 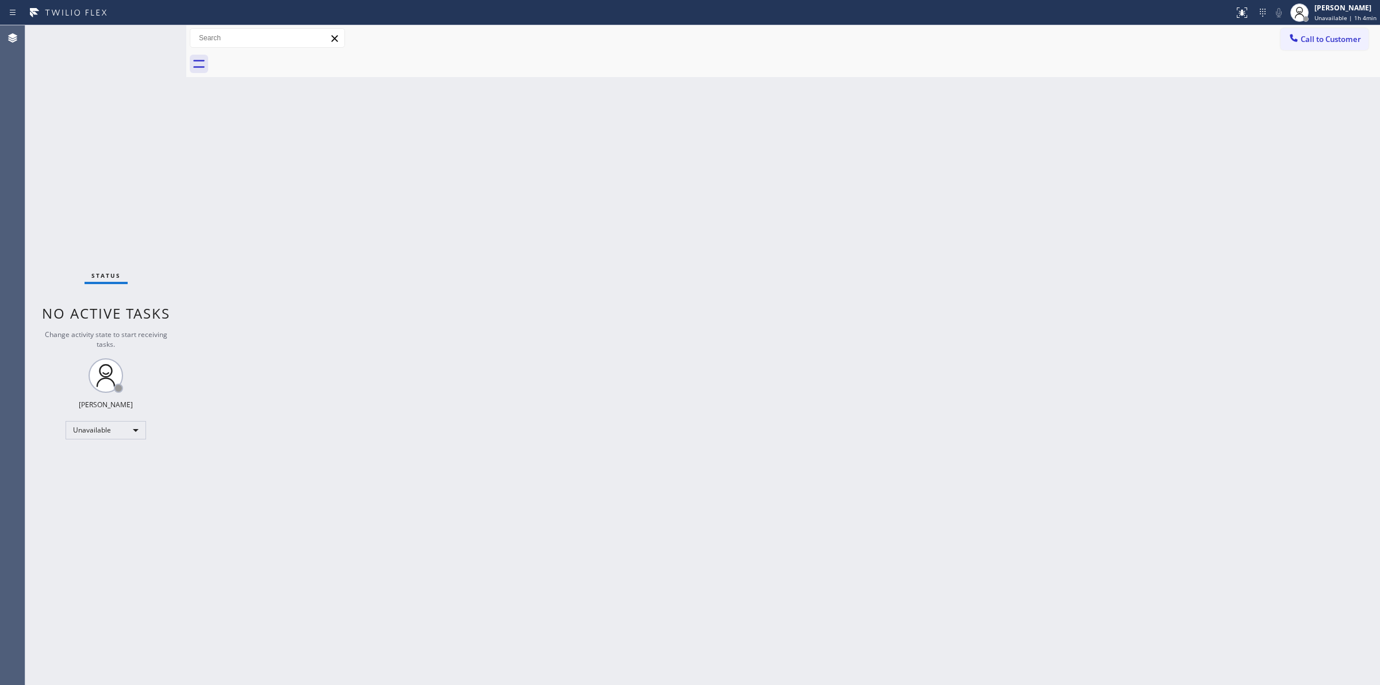 I want to click on span: No active tasks, so click(x=106, y=313).